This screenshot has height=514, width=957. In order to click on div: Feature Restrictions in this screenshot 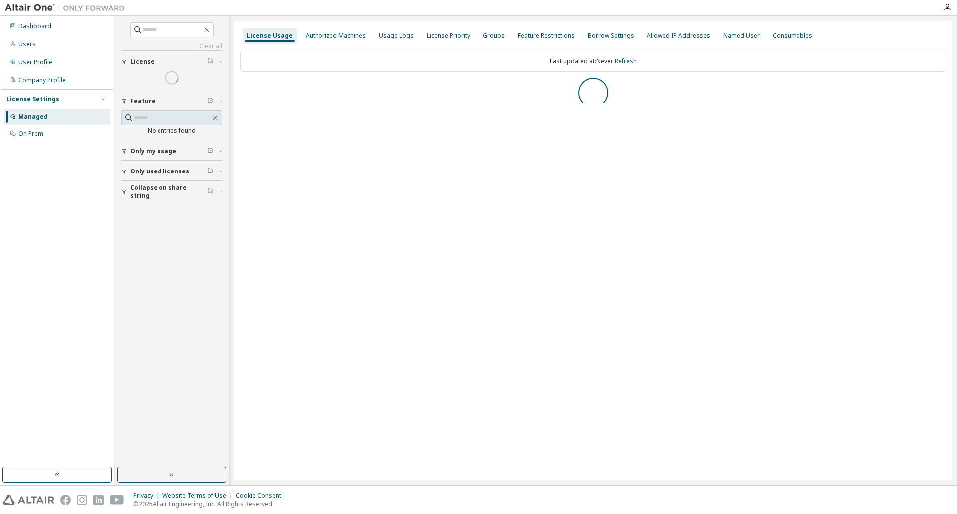, I will do `click(547, 36)`.